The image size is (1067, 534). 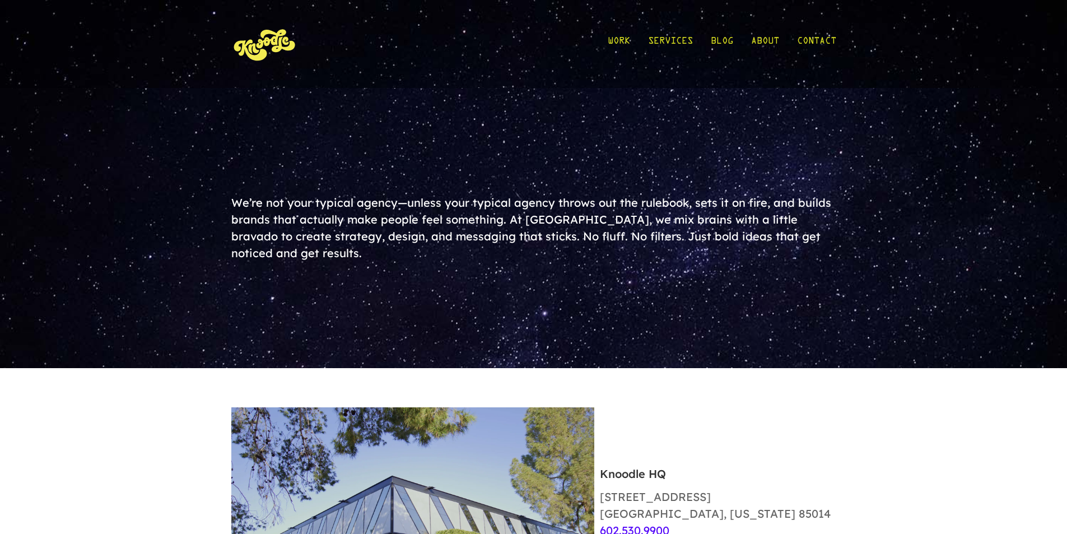 I want to click on a: Work, so click(x=619, y=44).